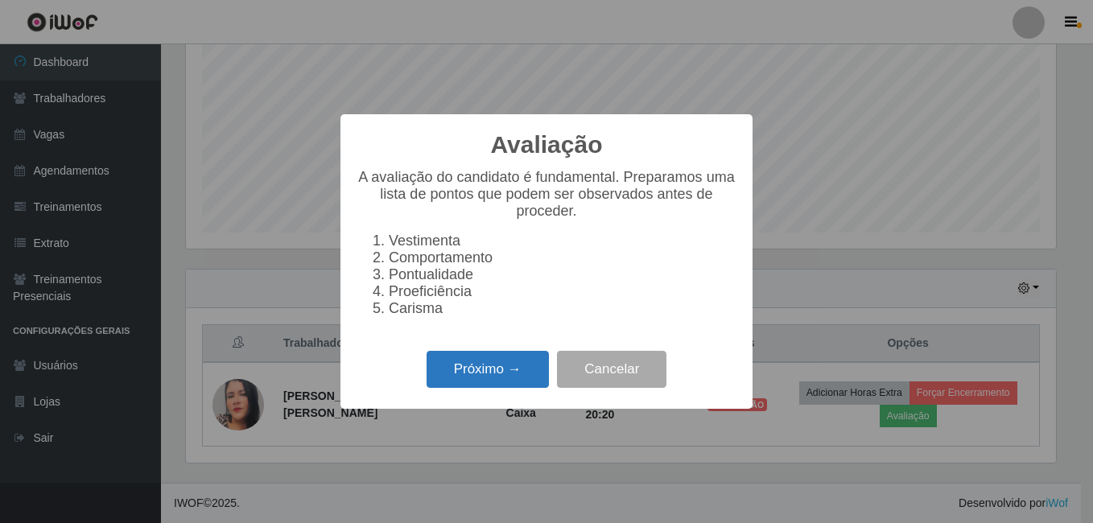 The image size is (1093, 523). Describe the element at coordinates (563, 275) in the screenshot. I see `li: Pontualidade` at that location.